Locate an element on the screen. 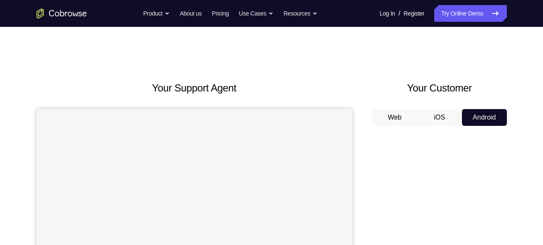 This screenshot has height=245, width=543. a: Try Online Demo is located at coordinates (470, 13).